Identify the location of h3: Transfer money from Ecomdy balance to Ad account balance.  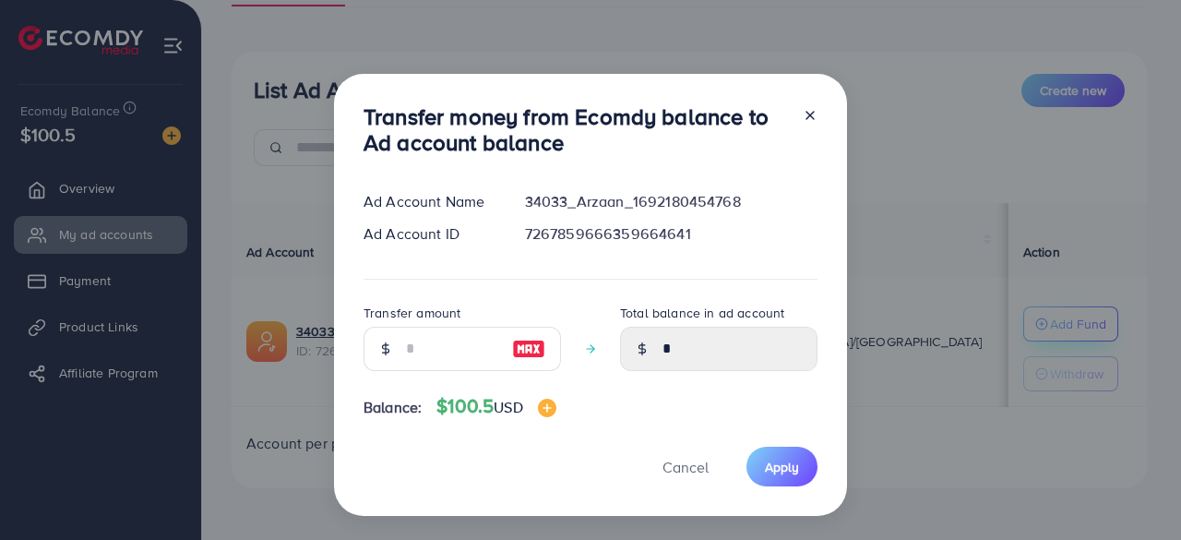
(576, 130).